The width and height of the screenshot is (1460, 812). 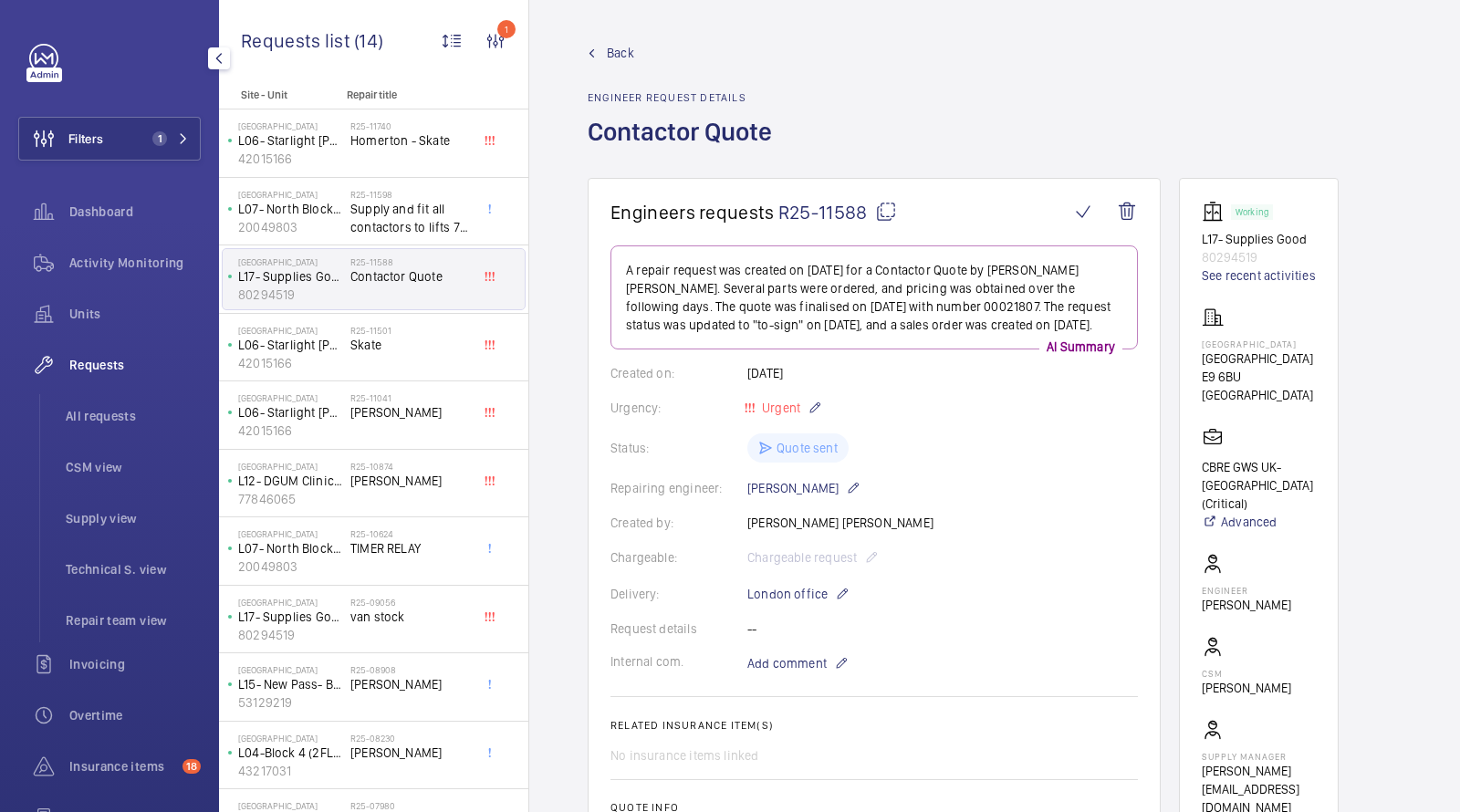 What do you see at coordinates (135, 715) in the screenshot?
I see `span: Overtime` at bounding box center [135, 715].